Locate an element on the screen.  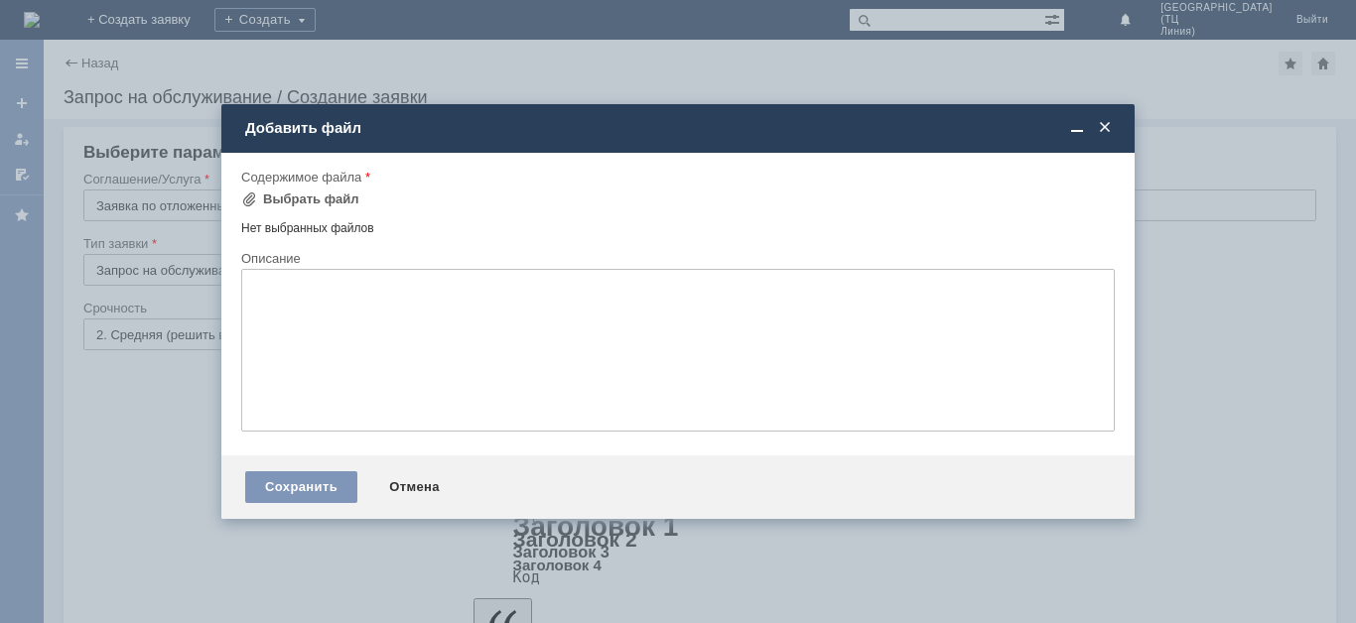
div: Выбрать файл is located at coordinates (311, 200).